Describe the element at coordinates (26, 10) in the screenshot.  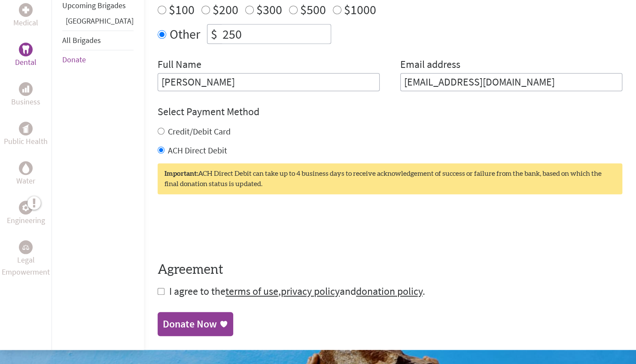
I see `img: Medical` at that location.